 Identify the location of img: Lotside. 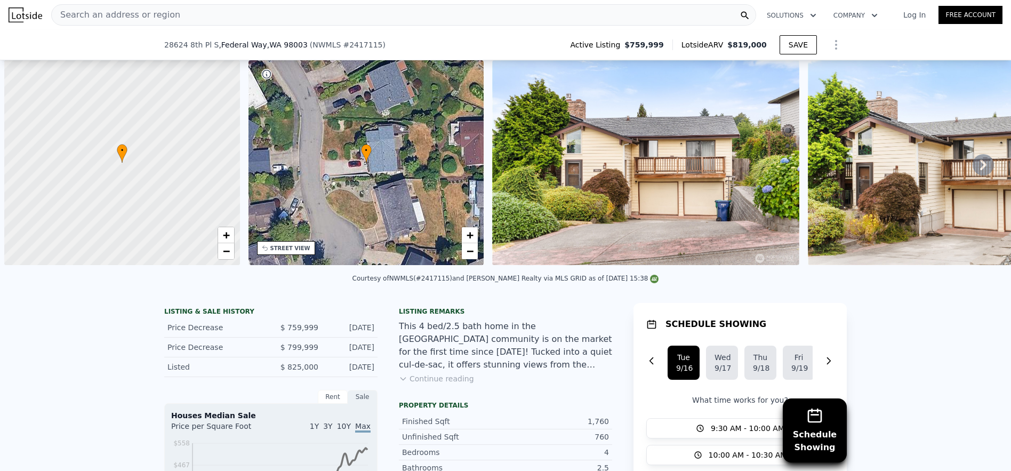
(25, 15).